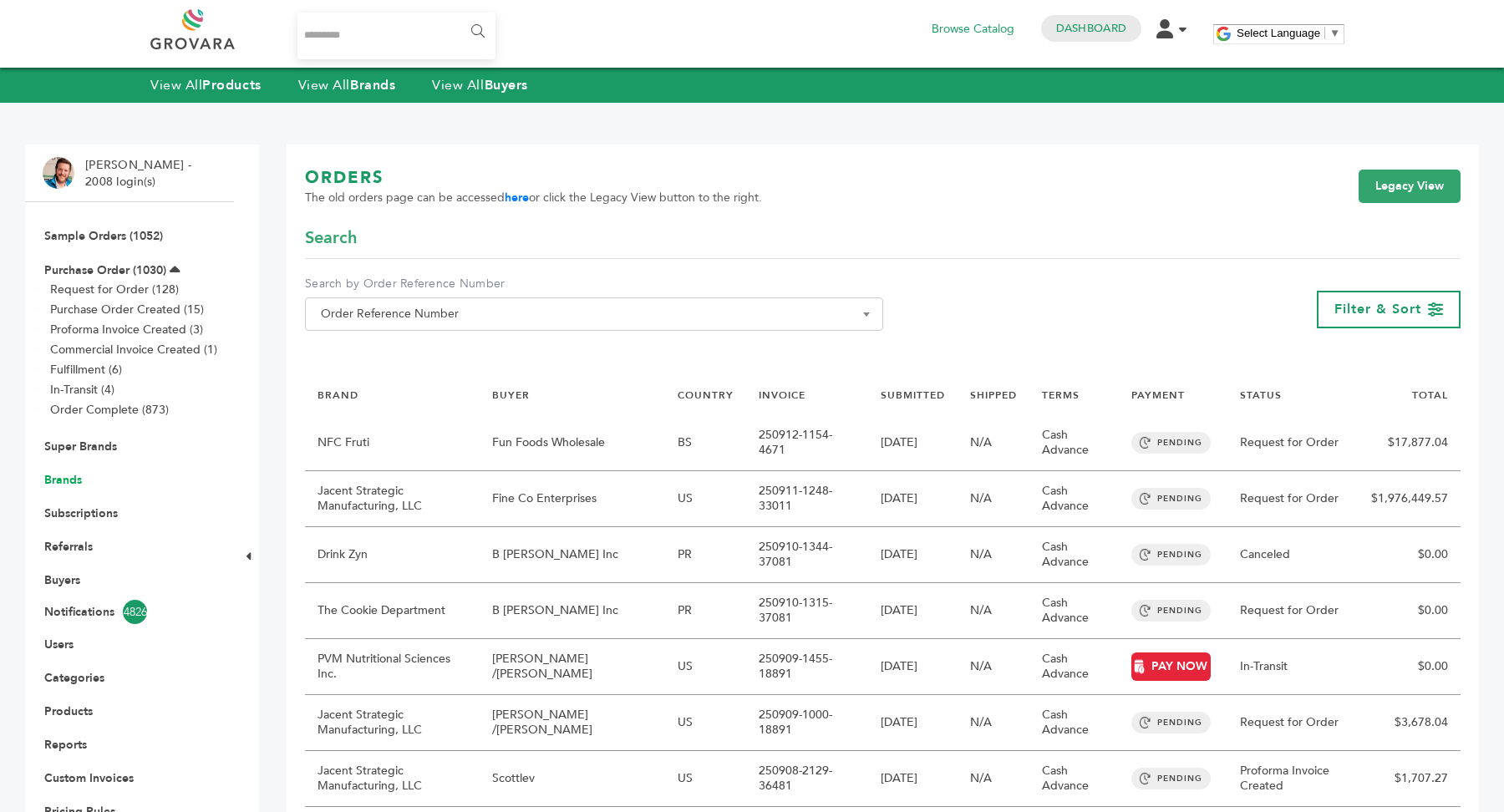 The height and width of the screenshot is (812, 1504). Describe the element at coordinates (993, 395) in the screenshot. I see `a: SHIPPED` at that location.